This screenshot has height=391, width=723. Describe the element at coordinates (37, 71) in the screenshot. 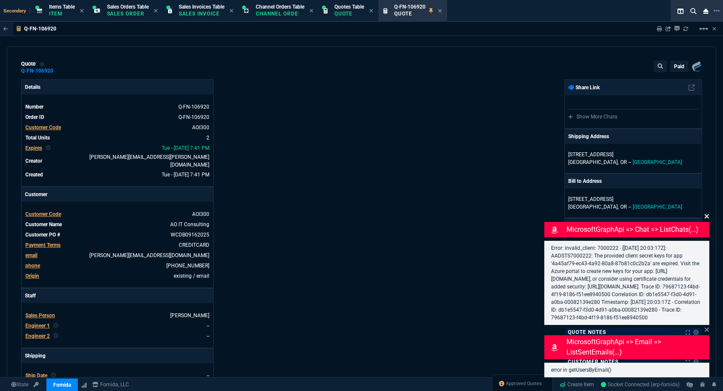

I see `div: Q-FN-106920` at that location.